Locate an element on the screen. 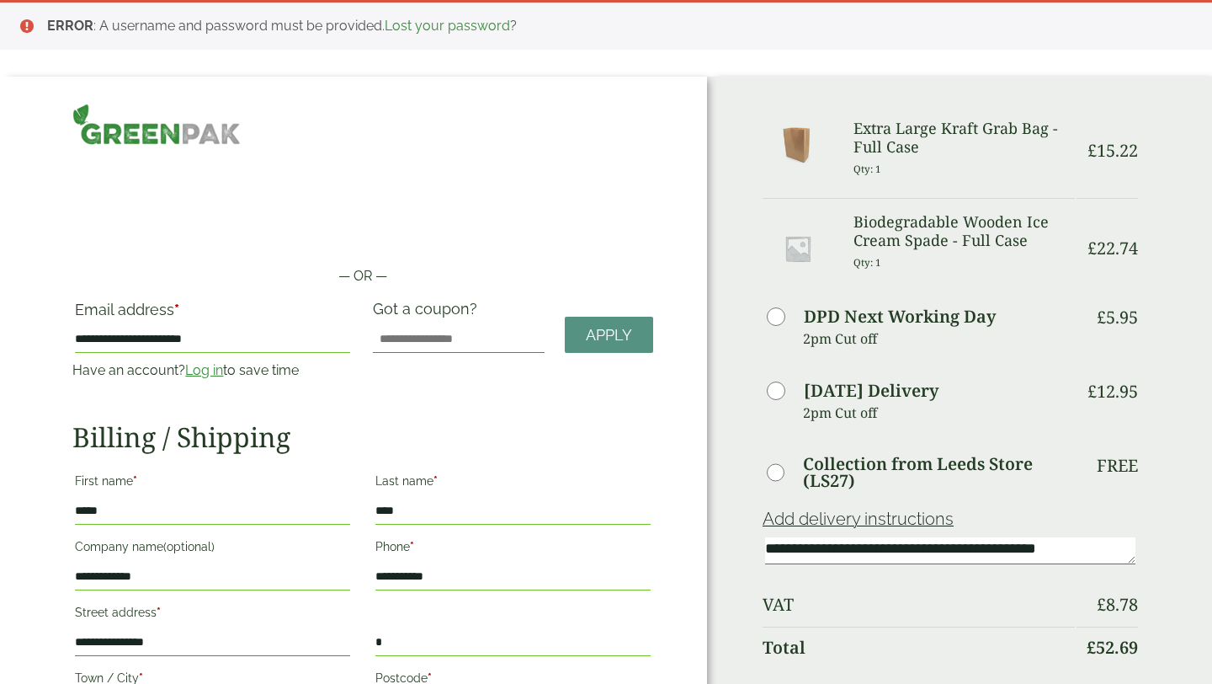 This screenshot has height=684, width=1212. bdi: 15.22 is located at coordinates (1113, 150).